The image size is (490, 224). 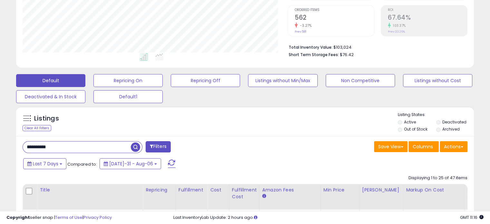 I want to click on button: Non Competitive, so click(x=360, y=81).